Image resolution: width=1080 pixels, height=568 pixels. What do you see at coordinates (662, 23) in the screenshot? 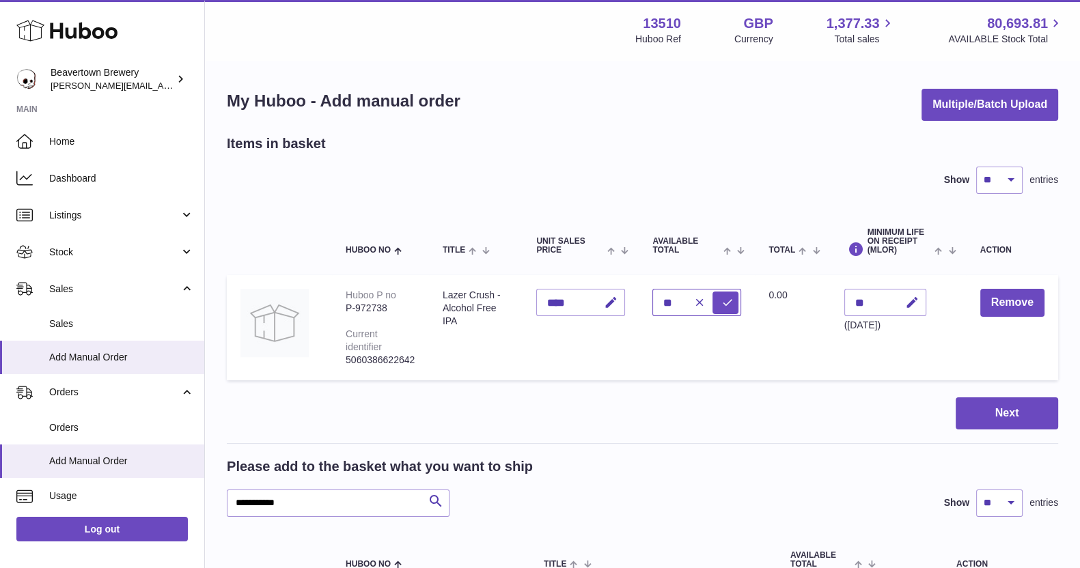
I see `strong: 13510` at bounding box center [662, 23].